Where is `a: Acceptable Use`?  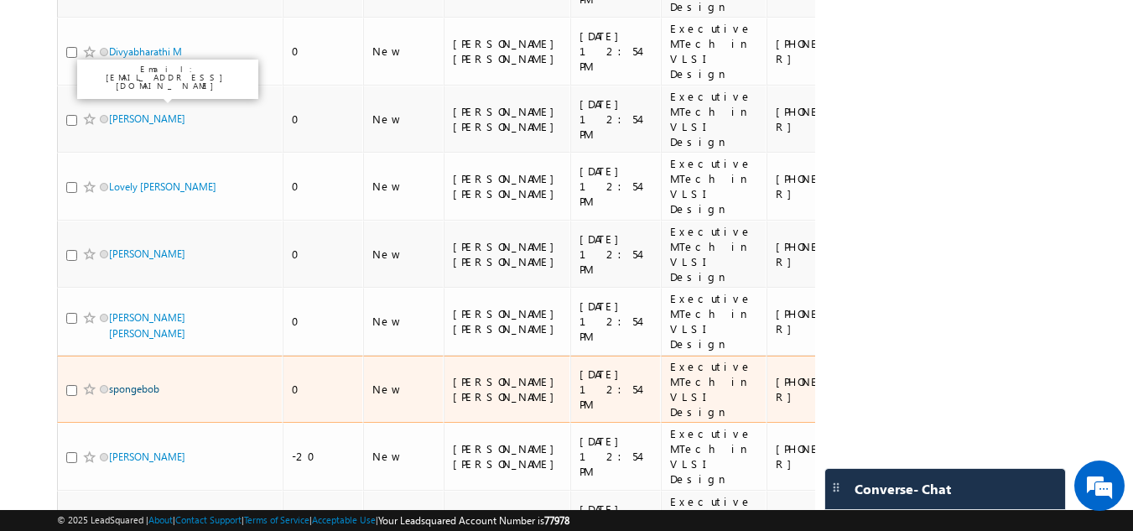
a: Acceptable Use is located at coordinates (344, 519).